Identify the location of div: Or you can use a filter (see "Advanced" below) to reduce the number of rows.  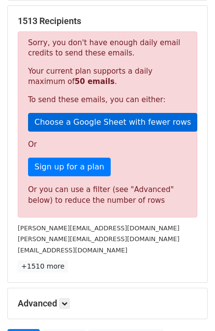
(107, 195).